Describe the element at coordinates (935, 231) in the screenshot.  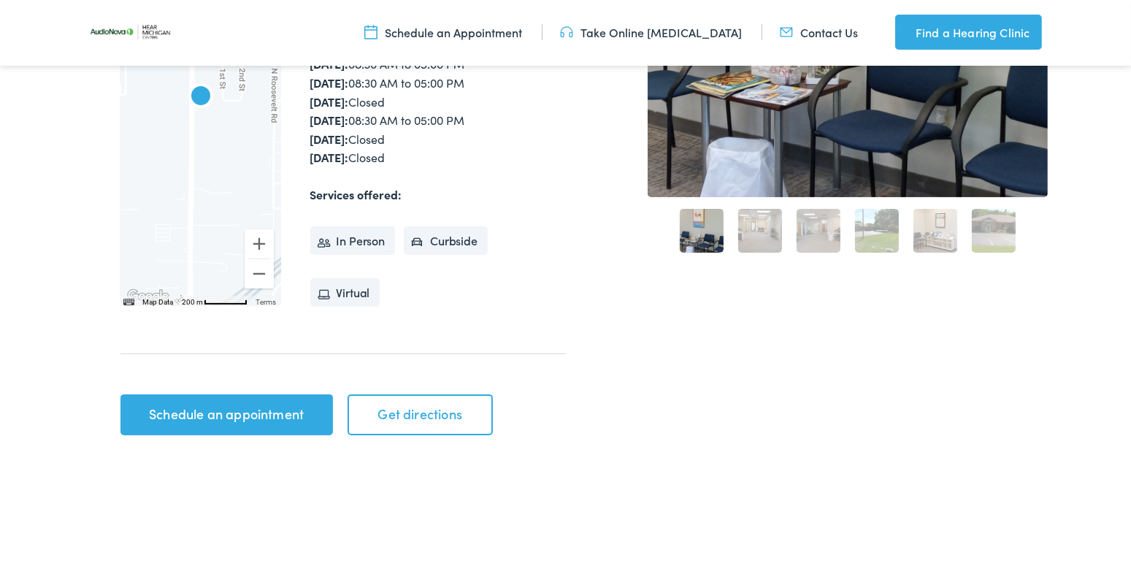
I see `a: 5` at that location.